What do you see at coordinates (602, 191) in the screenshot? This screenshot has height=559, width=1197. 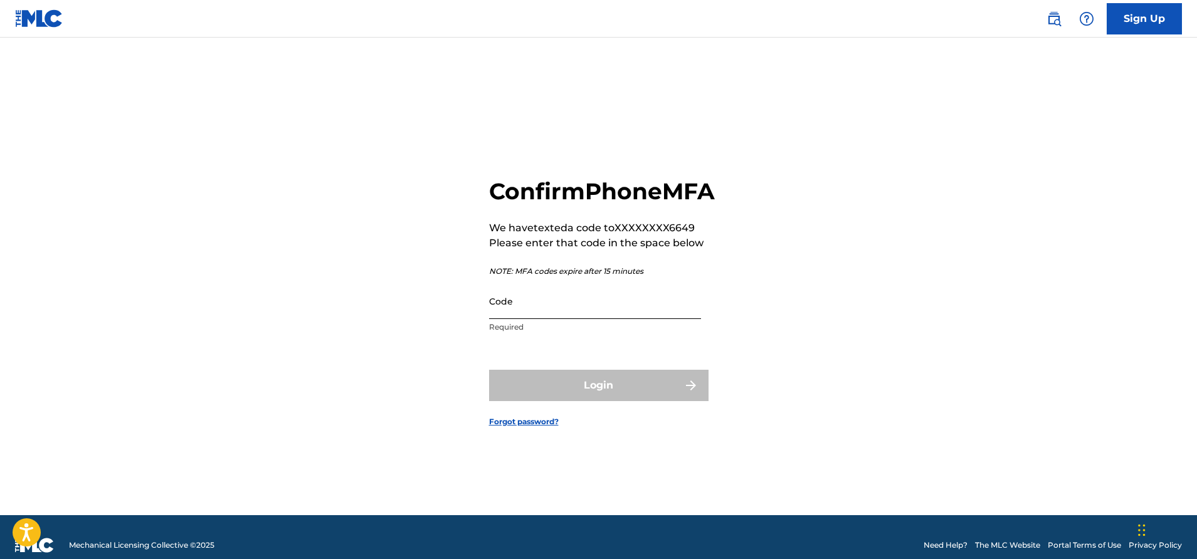 I see `h2: Confirm Phone MFA` at bounding box center [602, 191].